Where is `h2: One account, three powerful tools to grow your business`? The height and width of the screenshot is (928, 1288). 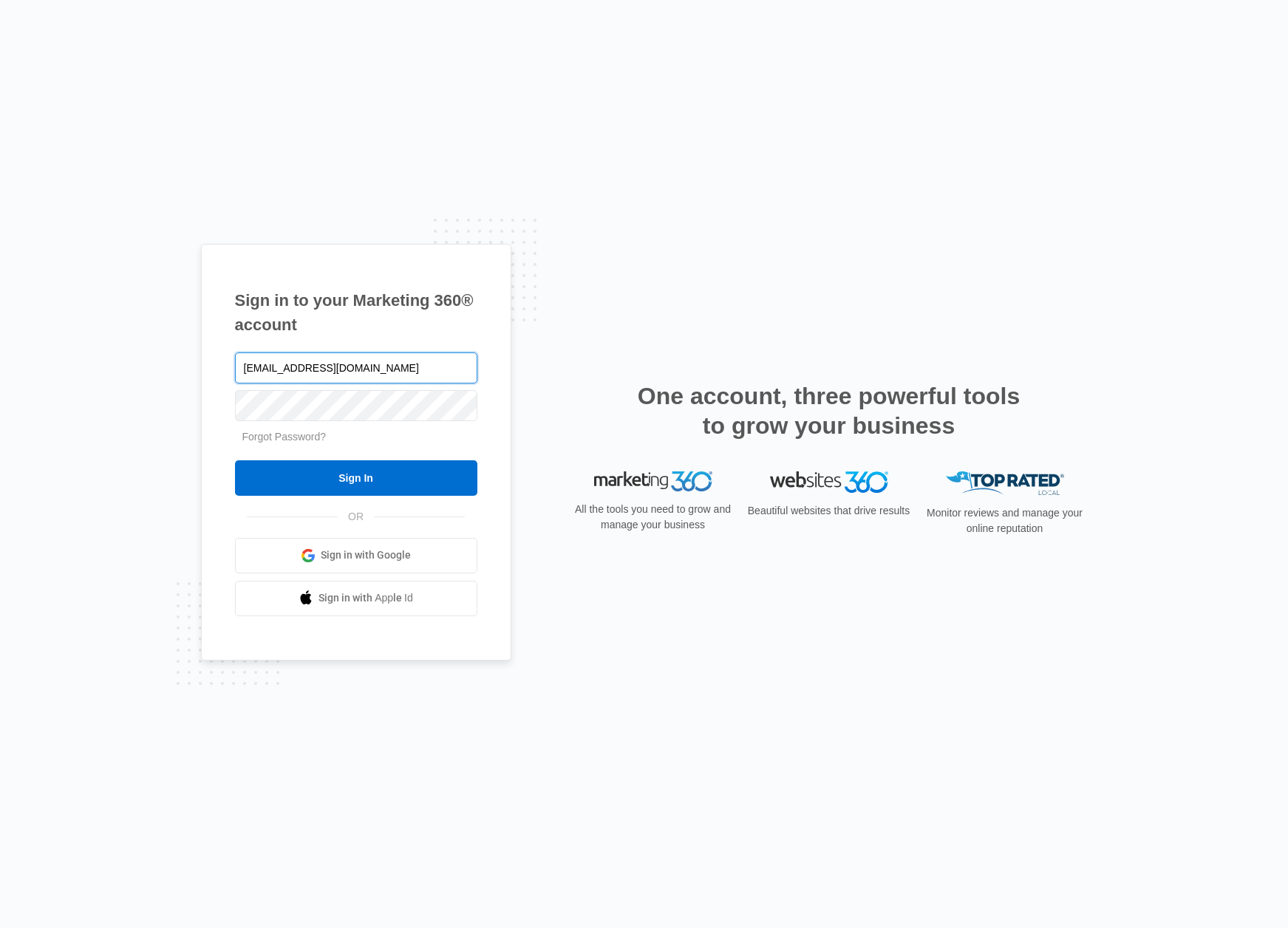
h2: One account, three powerful tools to grow your business is located at coordinates (829, 410).